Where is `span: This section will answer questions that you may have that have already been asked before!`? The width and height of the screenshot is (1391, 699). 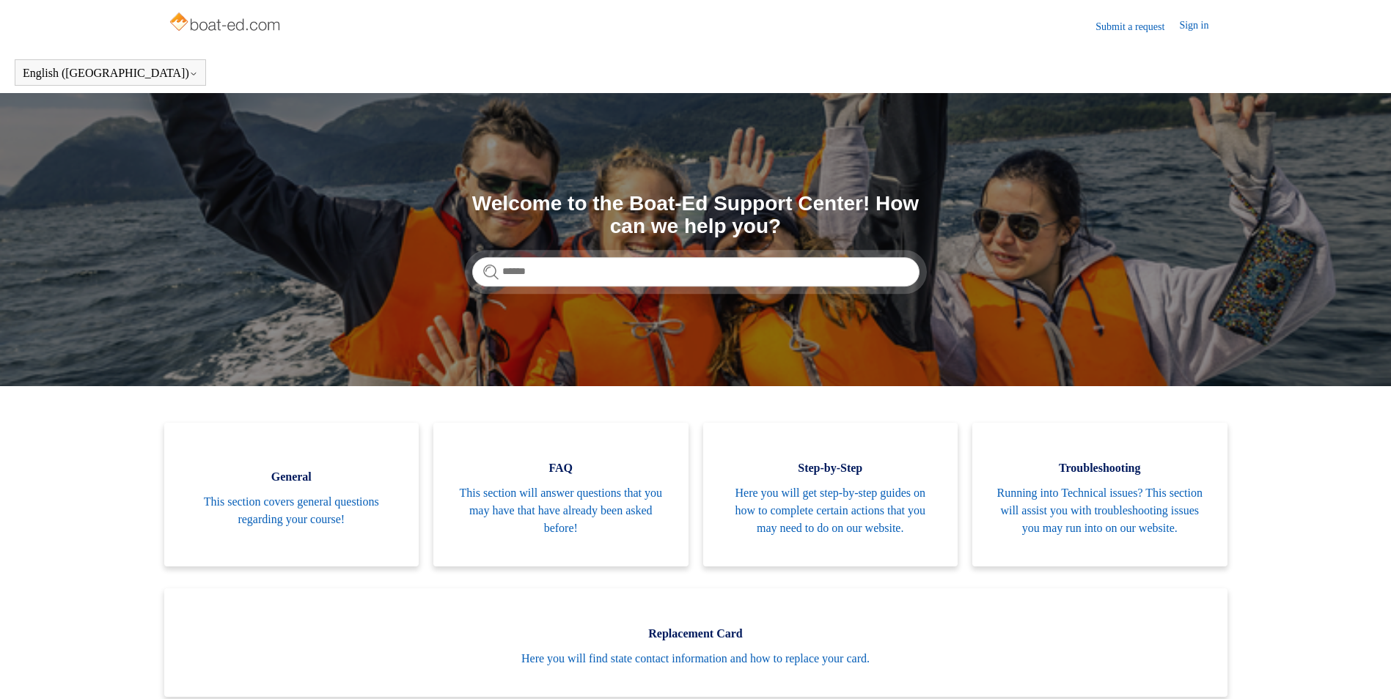
span: This section will answer questions that you may have that have already been asked before! is located at coordinates (561, 511).